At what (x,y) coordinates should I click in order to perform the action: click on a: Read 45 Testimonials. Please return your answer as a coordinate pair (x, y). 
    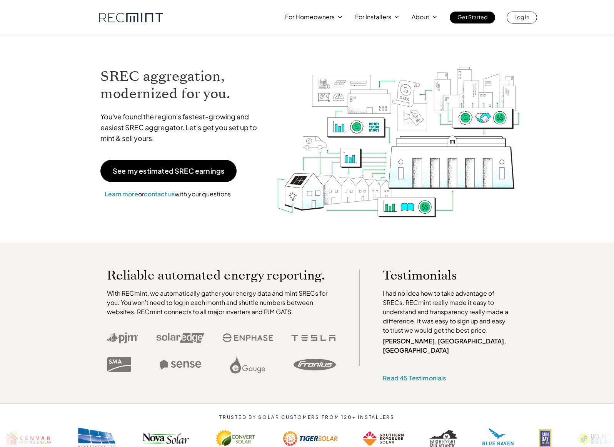
    Looking at the image, I should click on (414, 378).